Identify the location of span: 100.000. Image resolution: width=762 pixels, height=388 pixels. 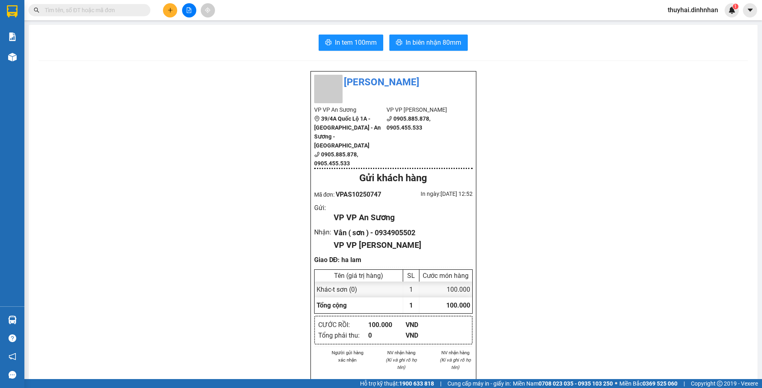
(458, 305).